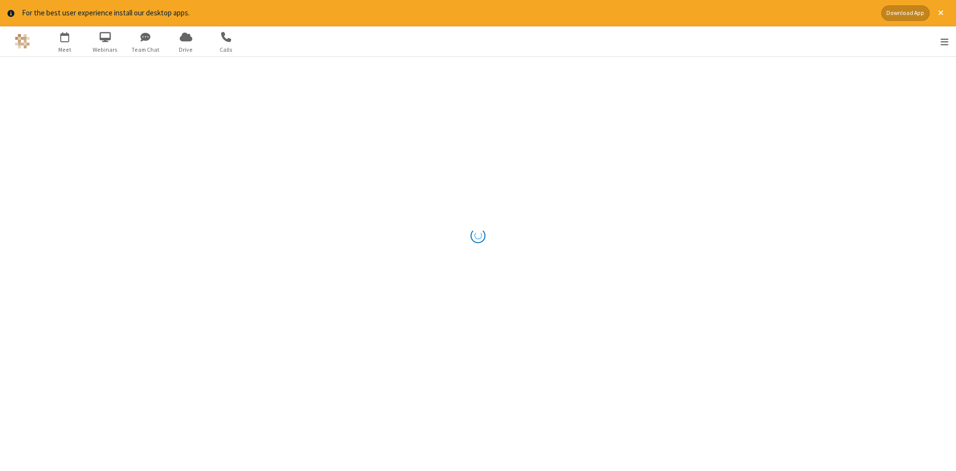  Describe the element at coordinates (941, 41) in the screenshot. I see `div: Open menu` at that location.